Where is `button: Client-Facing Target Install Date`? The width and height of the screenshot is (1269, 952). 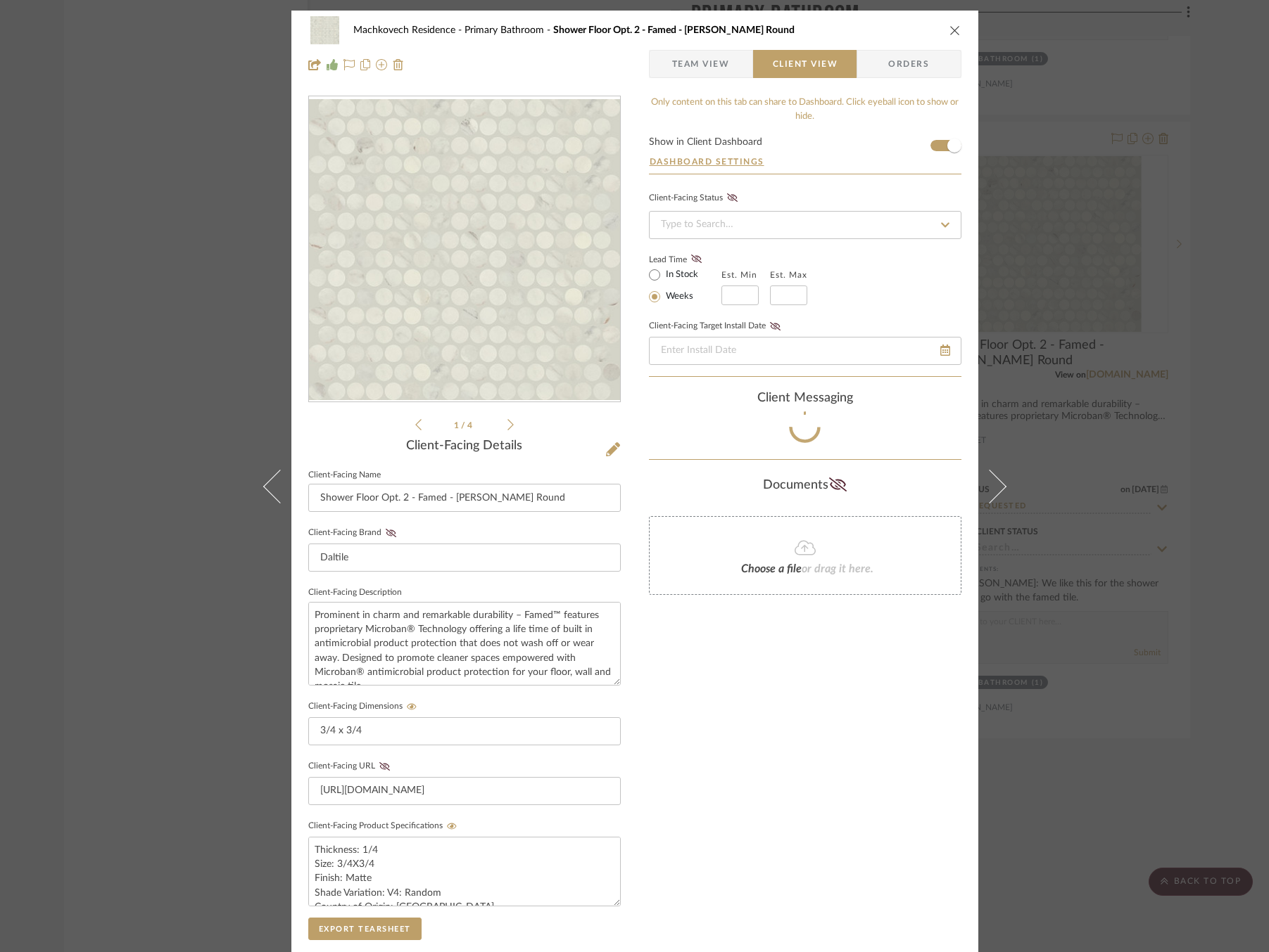 button: Client-Facing Target Install Date is located at coordinates (775, 327).